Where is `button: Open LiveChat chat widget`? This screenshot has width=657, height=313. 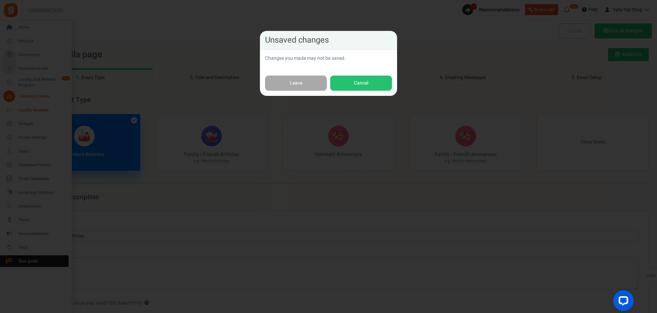 button: Open LiveChat chat widget is located at coordinates (16, 13).